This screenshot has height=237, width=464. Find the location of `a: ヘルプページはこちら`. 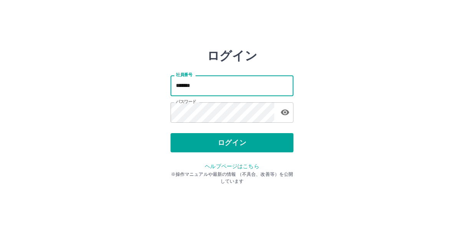

a: ヘルプページはこちら is located at coordinates (232, 166).